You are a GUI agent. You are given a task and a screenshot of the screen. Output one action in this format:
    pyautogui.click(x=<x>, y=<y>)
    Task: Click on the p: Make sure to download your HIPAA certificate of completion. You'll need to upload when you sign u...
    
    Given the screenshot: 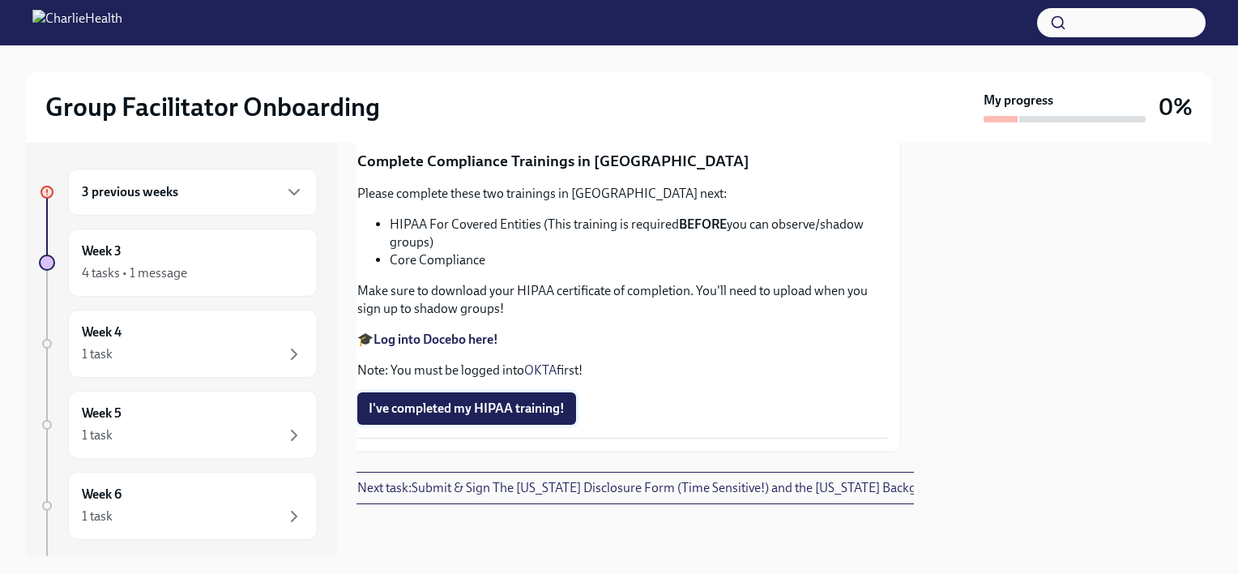 What is the action you would take?
    pyautogui.click(x=622, y=300)
    